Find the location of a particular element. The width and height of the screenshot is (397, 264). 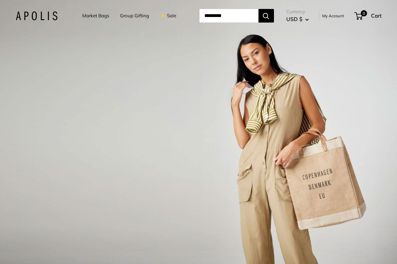

a: Market Bags is located at coordinates (96, 16).